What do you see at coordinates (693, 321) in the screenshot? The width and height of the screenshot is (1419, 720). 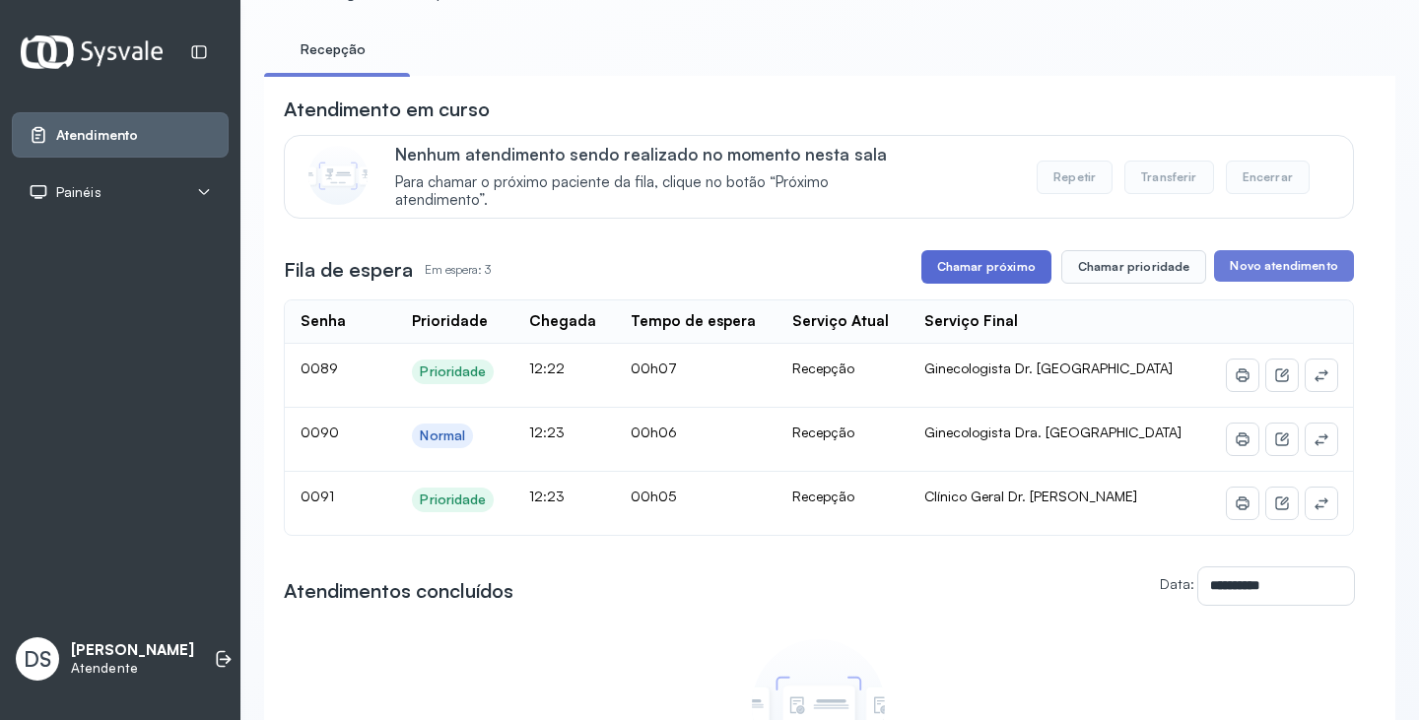 I see `div: Tempo de espera` at bounding box center [693, 321].